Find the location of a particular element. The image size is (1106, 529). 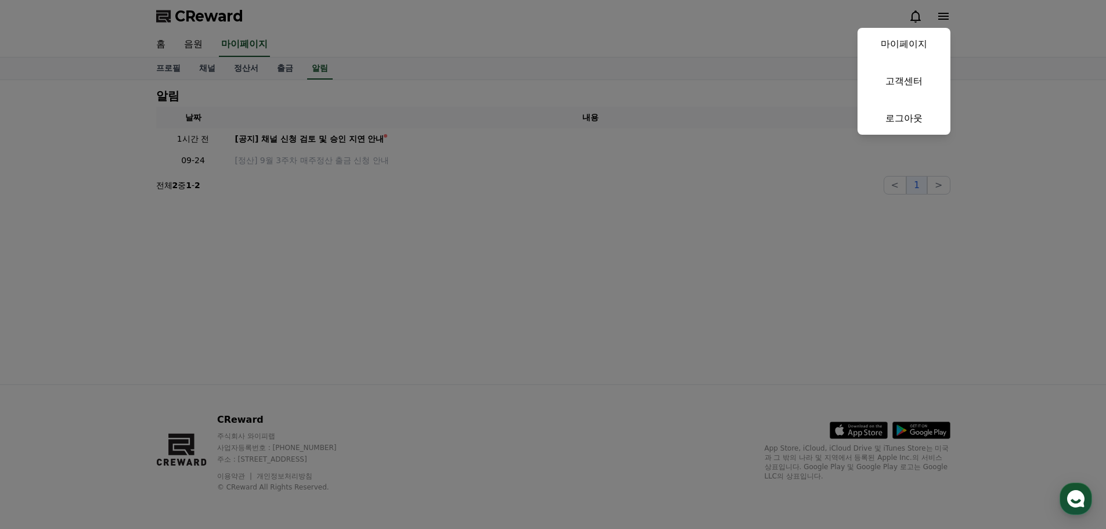

a: 대화 is located at coordinates (113, 382).